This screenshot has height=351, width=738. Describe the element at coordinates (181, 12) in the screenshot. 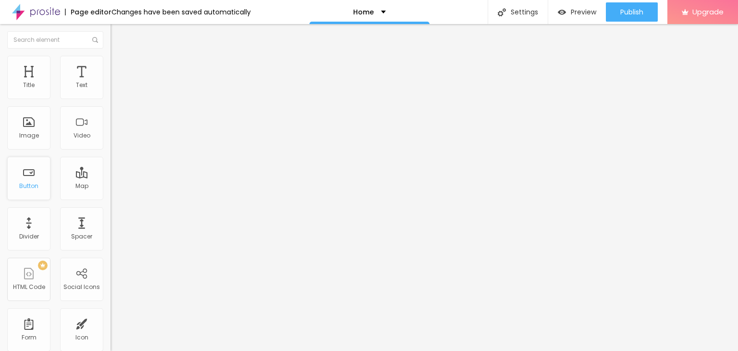

I see `div: Changes have been saved automatically` at that location.